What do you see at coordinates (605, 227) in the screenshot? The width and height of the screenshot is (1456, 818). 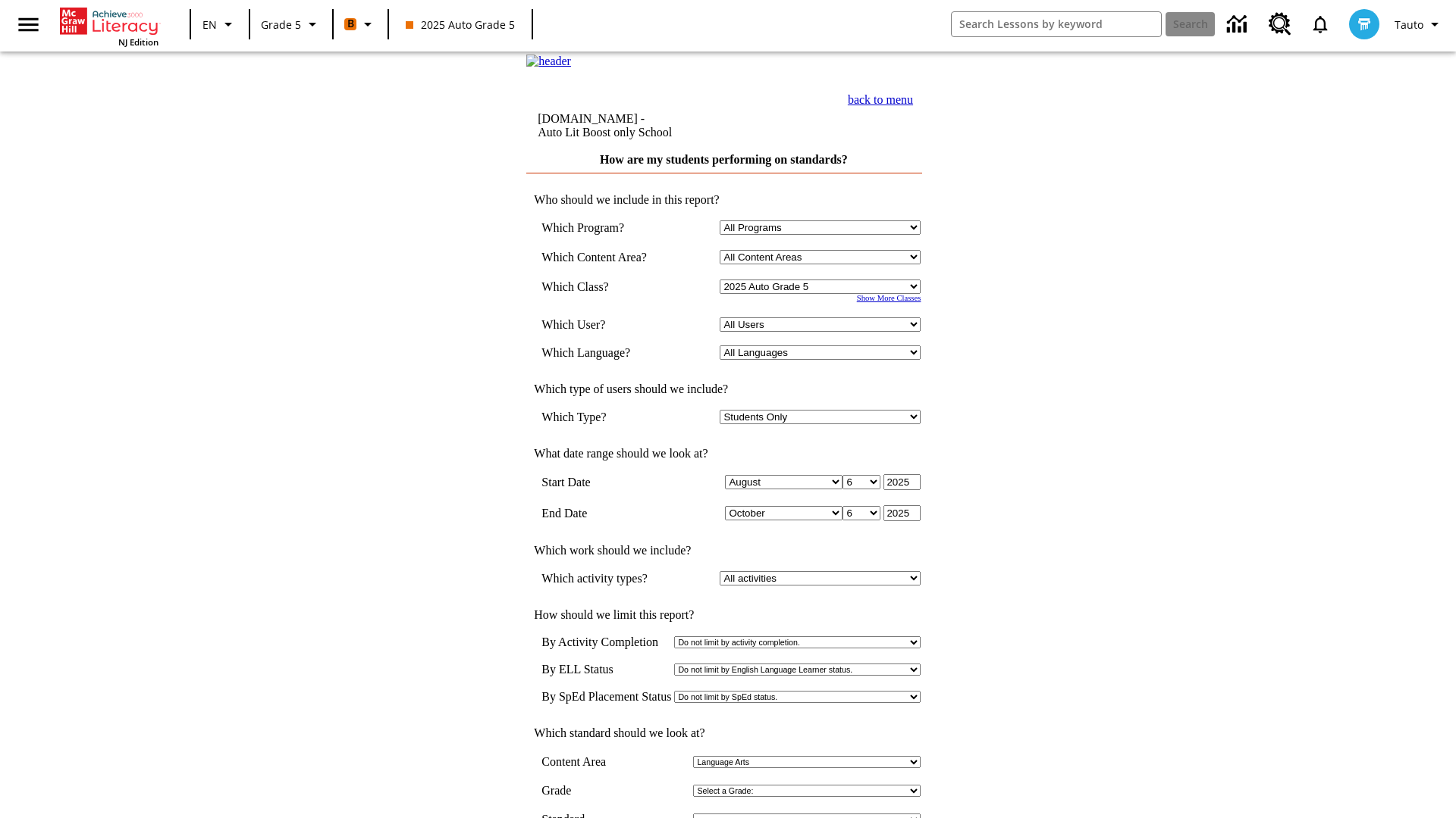 I see `td: Which Program?` at bounding box center [605, 227].